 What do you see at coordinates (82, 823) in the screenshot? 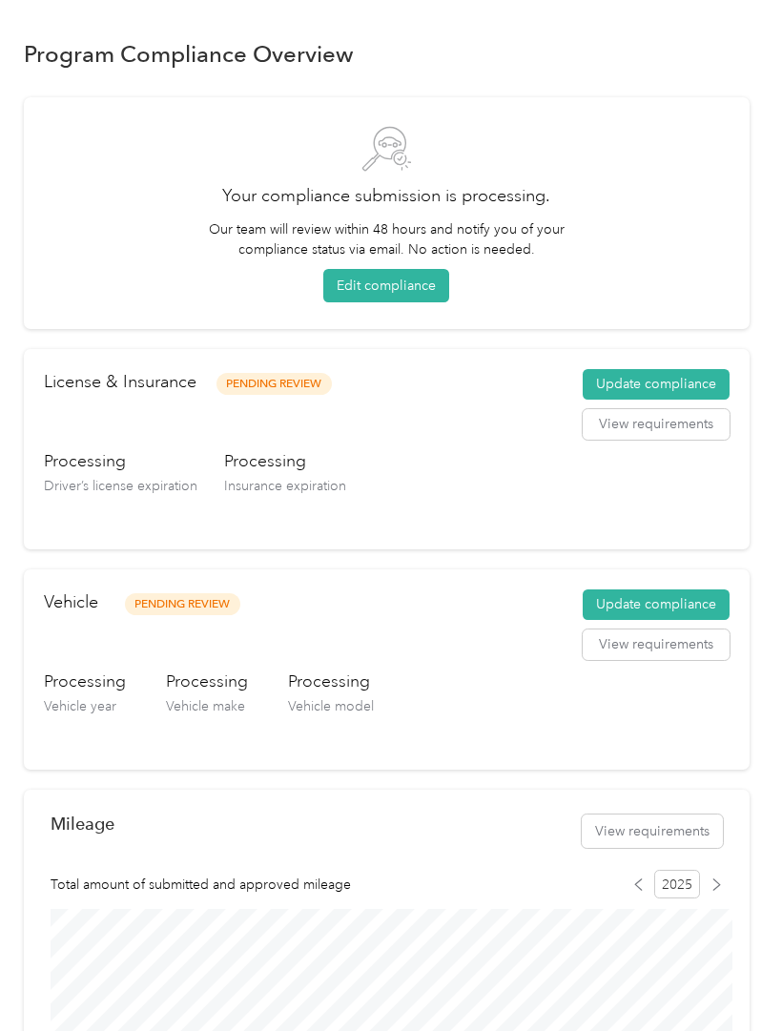
I see `h2: Mileage` at bounding box center [82, 823].